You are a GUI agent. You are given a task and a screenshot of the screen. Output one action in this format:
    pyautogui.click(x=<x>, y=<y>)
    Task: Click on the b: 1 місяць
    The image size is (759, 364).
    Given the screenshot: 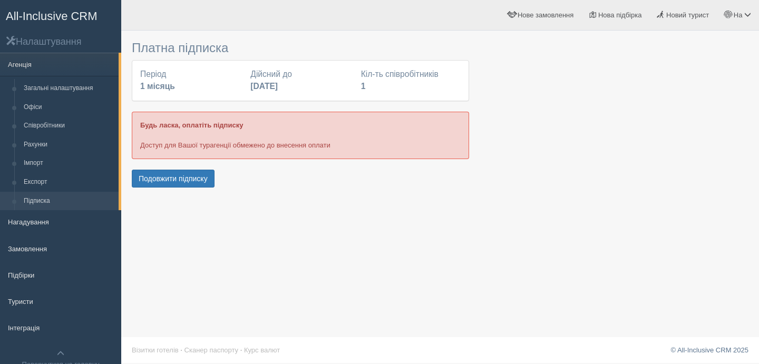 What is the action you would take?
    pyautogui.click(x=158, y=86)
    